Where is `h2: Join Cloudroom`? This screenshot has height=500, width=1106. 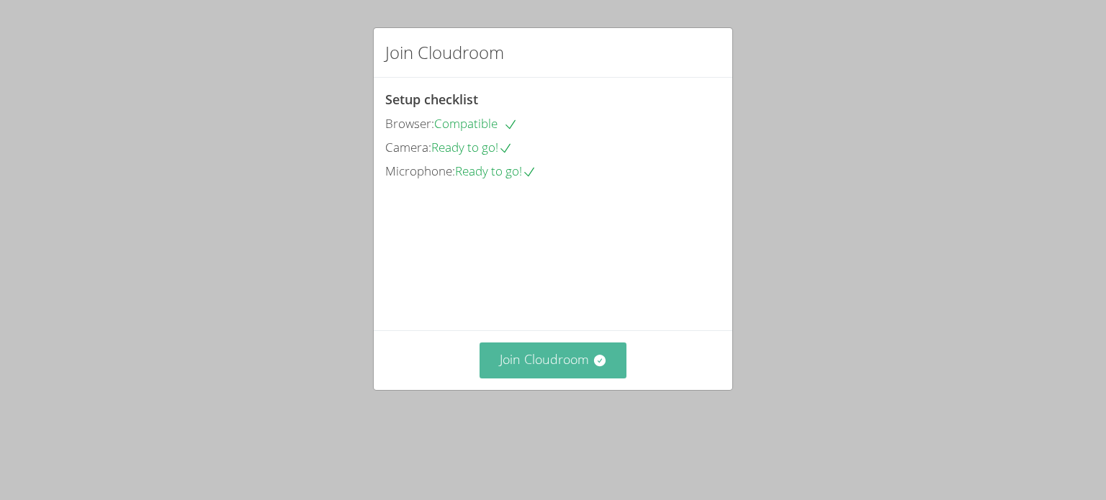
h2: Join Cloudroom is located at coordinates (444, 53).